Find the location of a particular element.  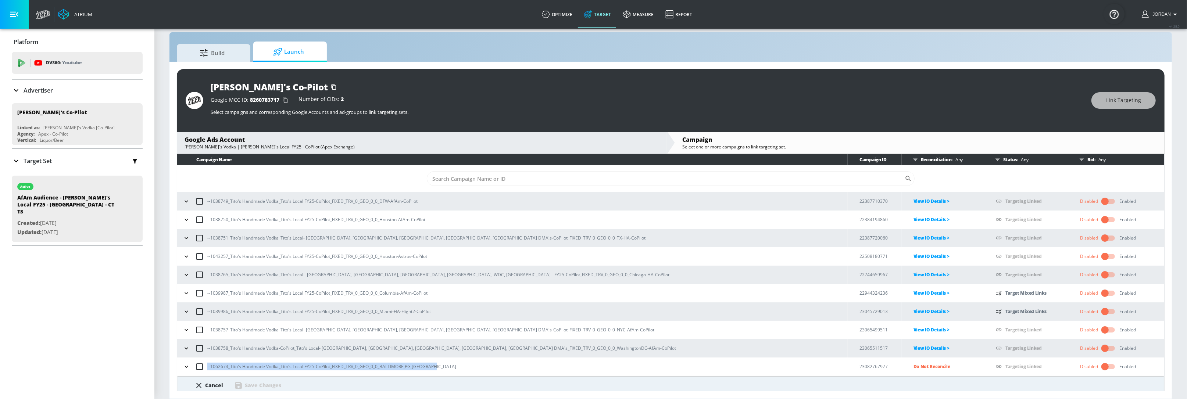

p: 23065511517 is located at coordinates (881, 348).